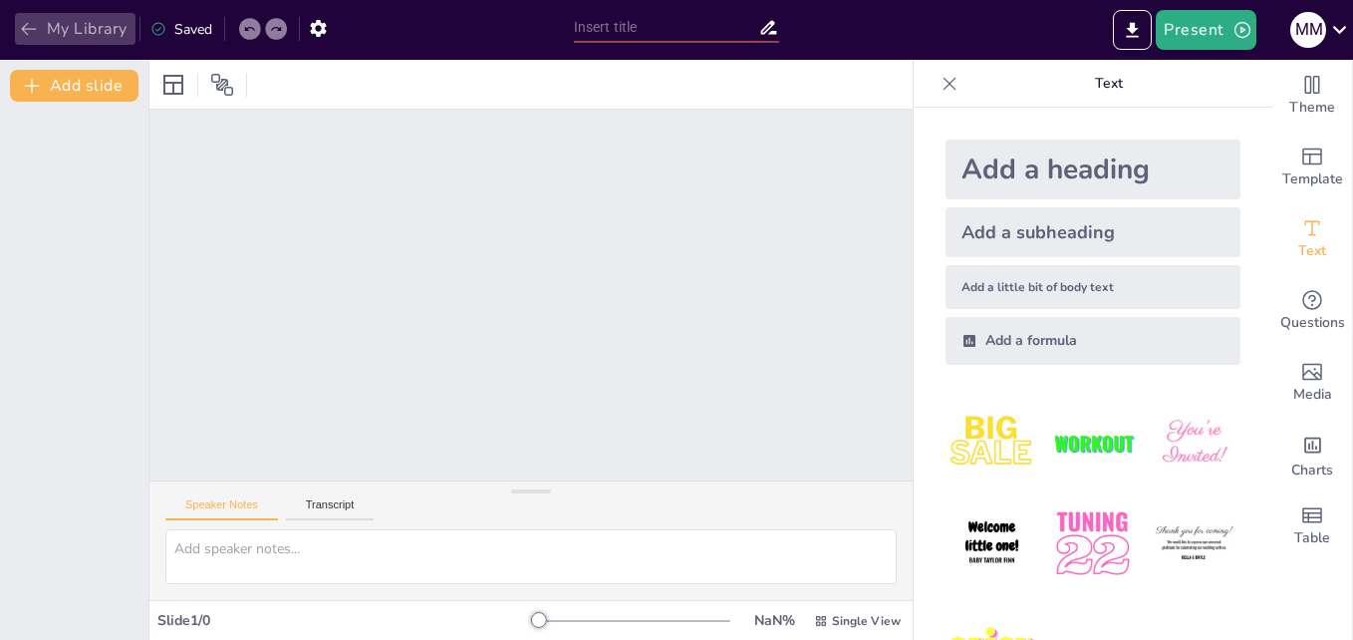 This screenshot has width=1353, height=640. What do you see at coordinates (1205, 30) in the screenshot?
I see `button: Present` at bounding box center [1205, 30].